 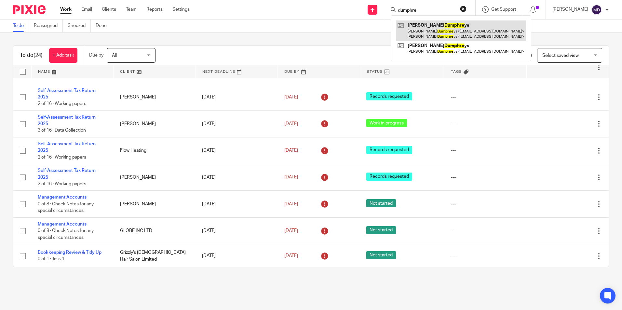 What do you see at coordinates (51, 260) in the screenshot?
I see `span: 0 of 1 · Task 1` at bounding box center [51, 260].